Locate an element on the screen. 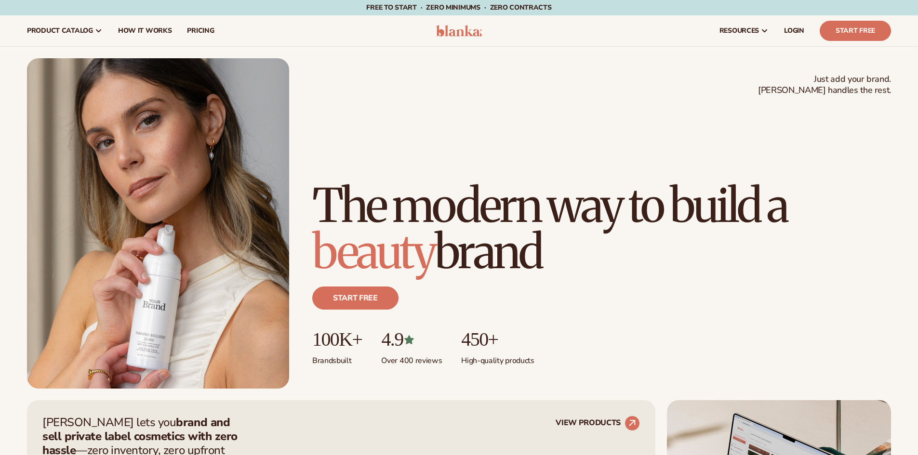 Image resolution: width=918 pixels, height=455 pixels. h1: The modern way to build a brand is located at coordinates (601, 229).